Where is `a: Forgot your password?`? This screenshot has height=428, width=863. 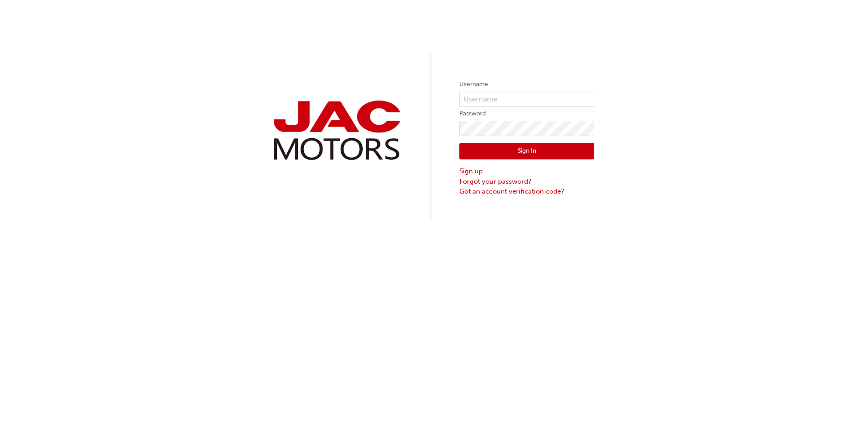
a: Forgot your password? is located at coordinates (527, 182).